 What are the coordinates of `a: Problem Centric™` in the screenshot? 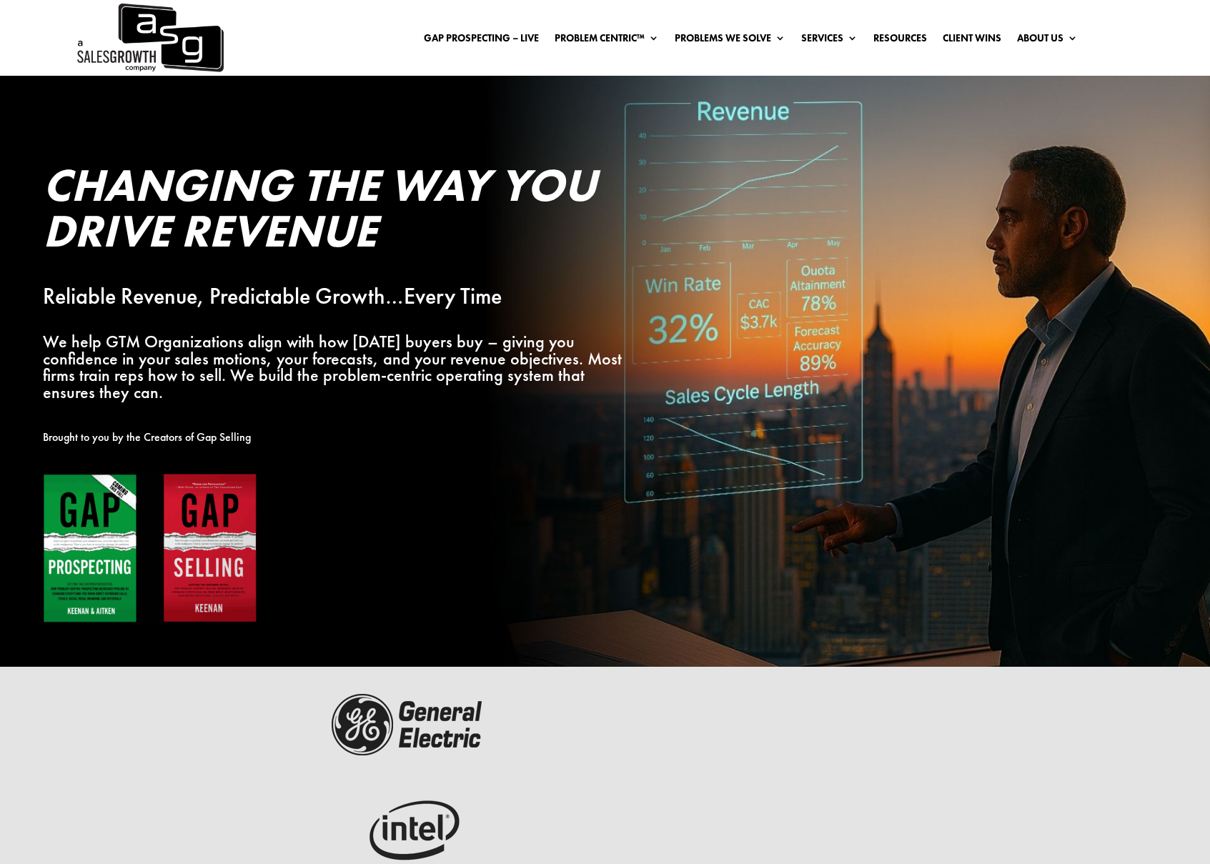 It's located at (607, 41).